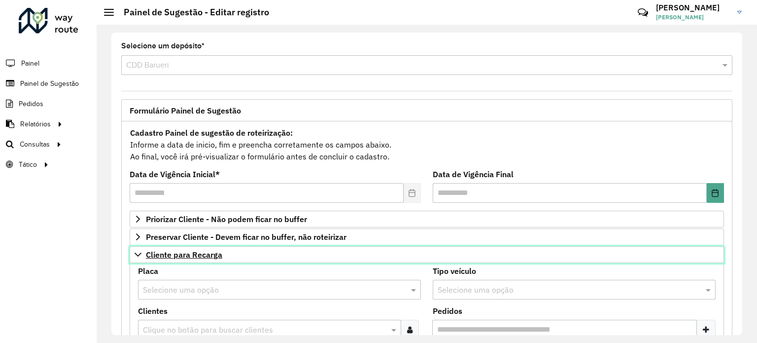 This screenshot has width=757, height=343. Describe the element at coordinates (35, 144) in the screenshot. I see `span: Consultas` at that location.